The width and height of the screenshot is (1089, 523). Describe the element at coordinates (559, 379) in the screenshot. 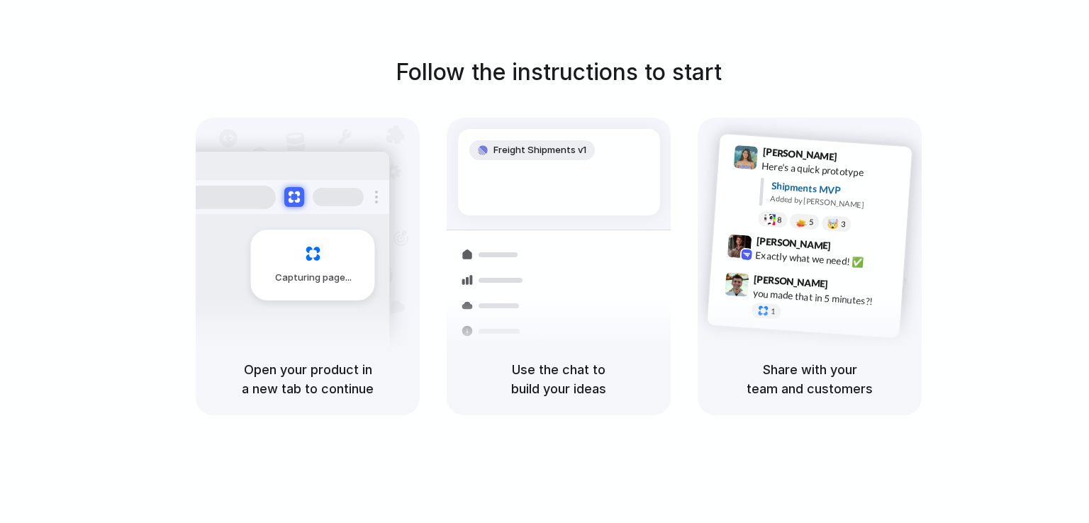

I see `h5: Use the chat to build your ideas` at that location.